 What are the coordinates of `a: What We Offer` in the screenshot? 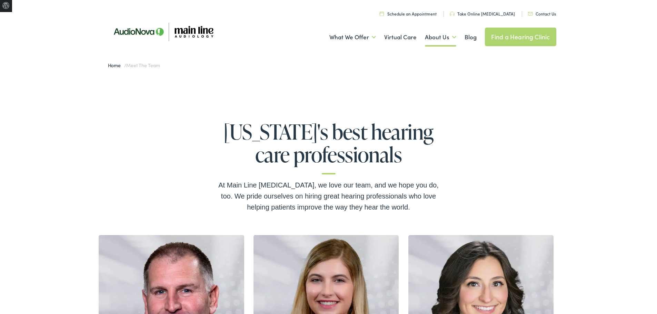 It's located at (352, 37).